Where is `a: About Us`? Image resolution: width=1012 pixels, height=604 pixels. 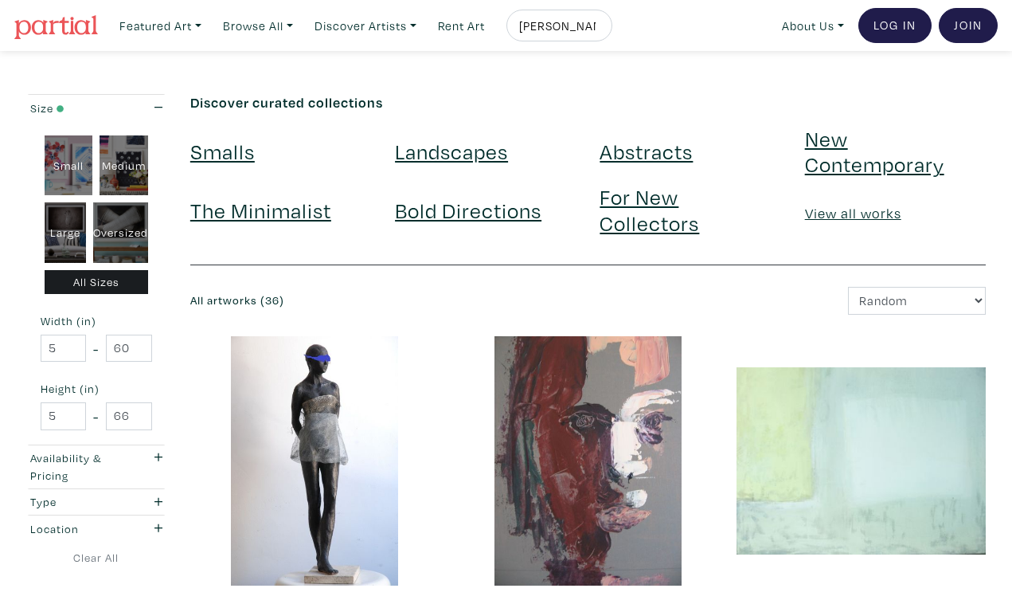 a: About Us is located at coordinates (813, 25).